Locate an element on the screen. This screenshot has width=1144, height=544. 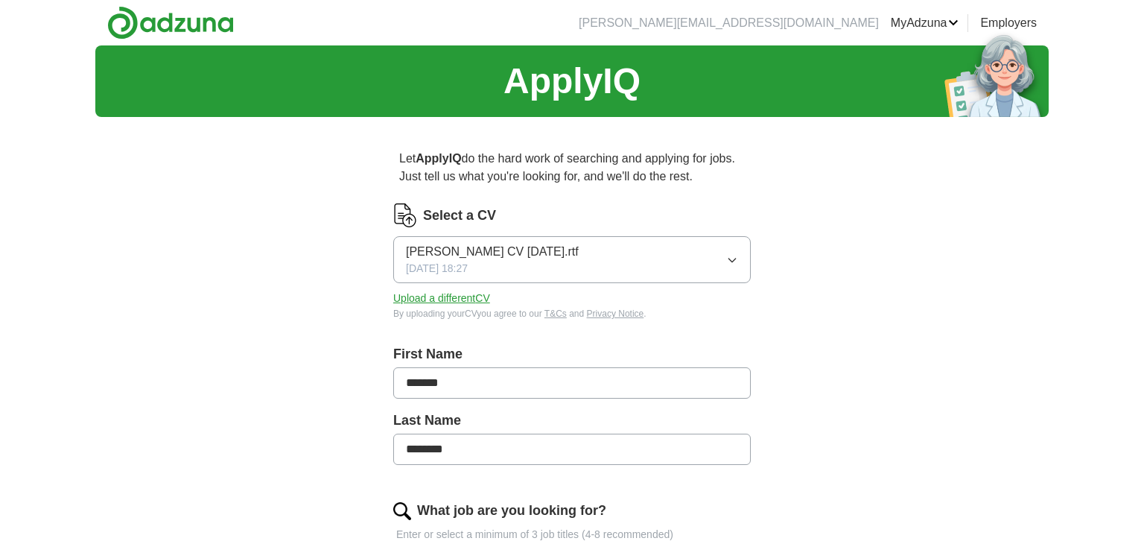
label: First Name is located at coordinates (572, 354).